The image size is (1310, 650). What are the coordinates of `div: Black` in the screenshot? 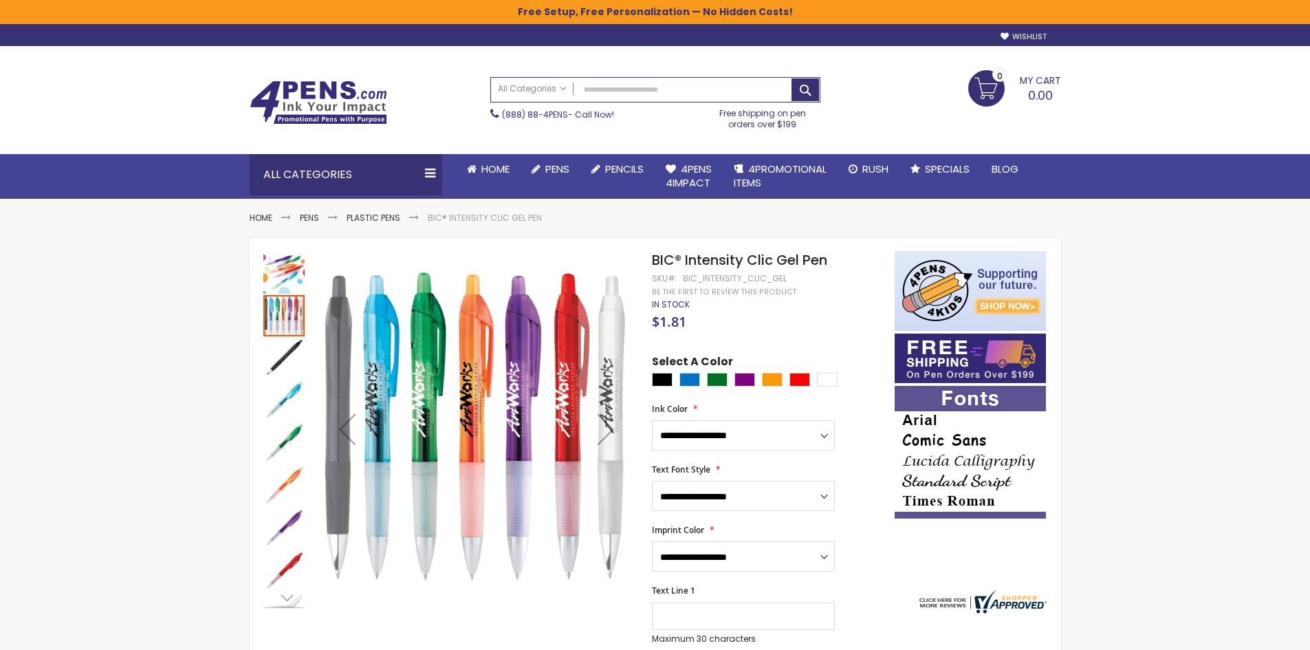 It's located at (662, 380).